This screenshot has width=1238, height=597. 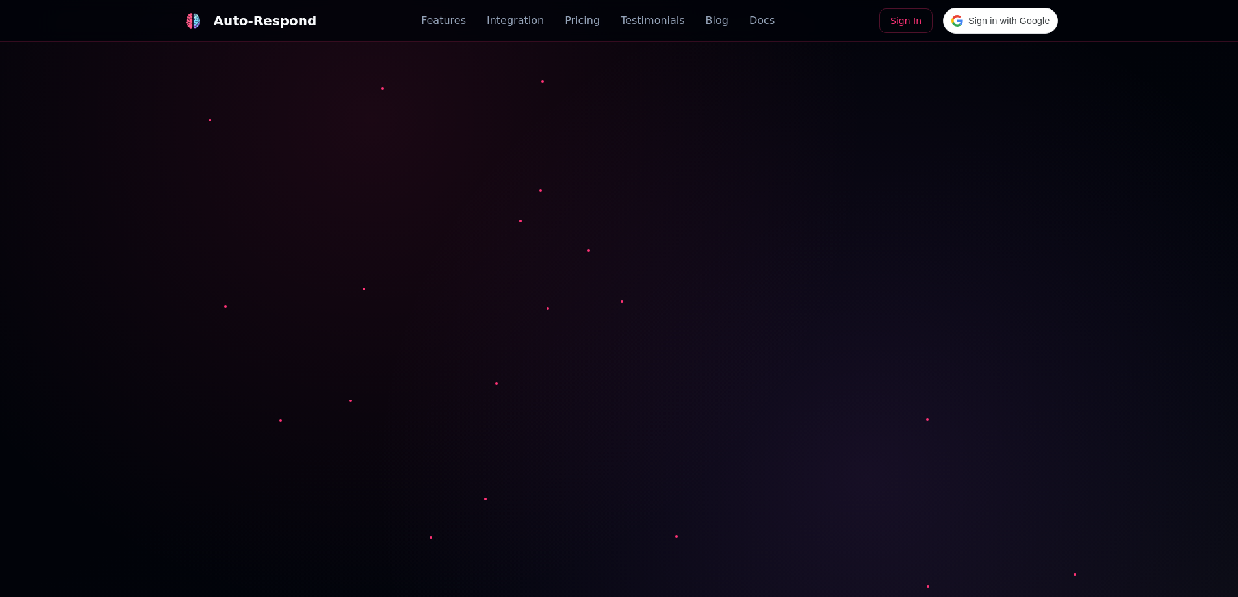 I want to click on a: Sign In, so click(x=906, y=21).